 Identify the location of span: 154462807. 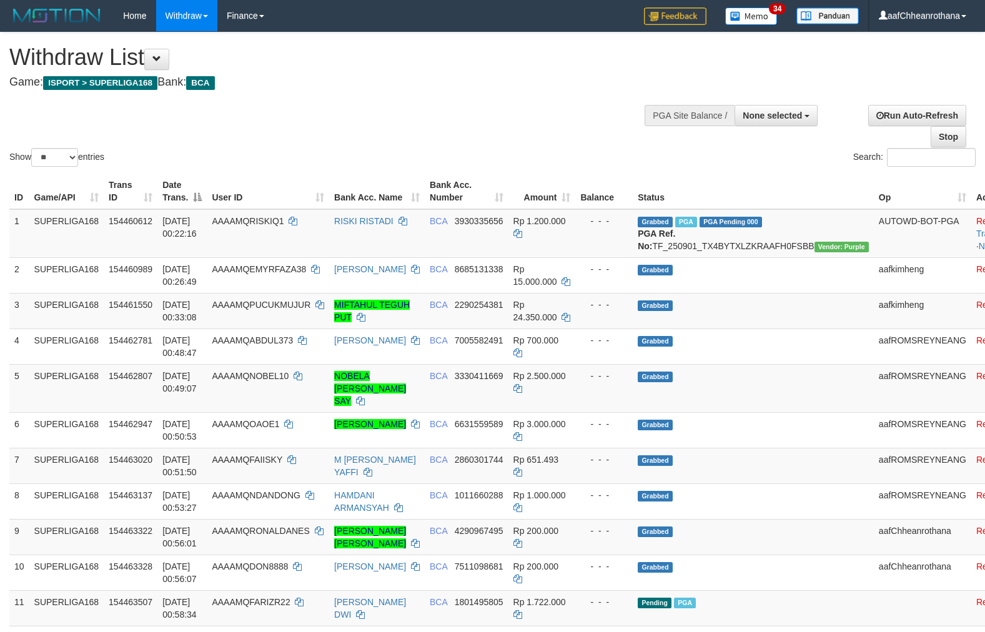
(131, 376).